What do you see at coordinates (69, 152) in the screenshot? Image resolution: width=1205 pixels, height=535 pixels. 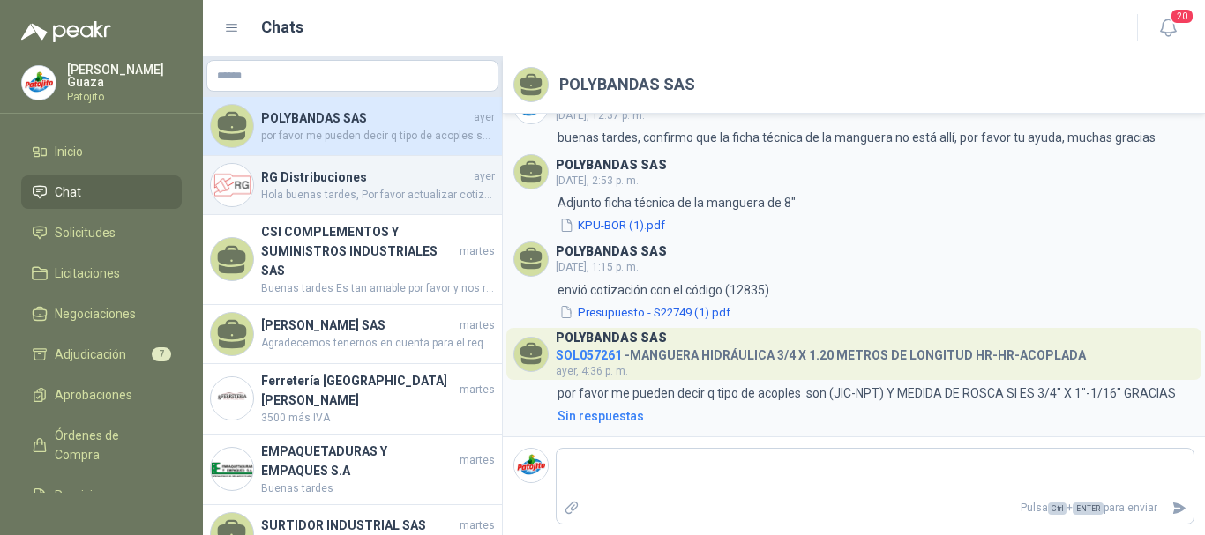 I see `span: Inicio` at bounding box center [69, 152].